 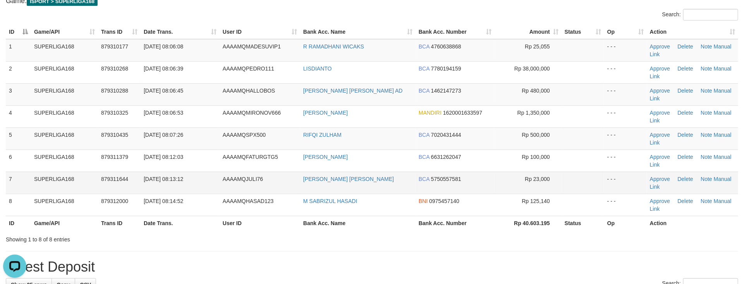 I want to click on th: Rp 40.603.195, so click(x=528, y=223).